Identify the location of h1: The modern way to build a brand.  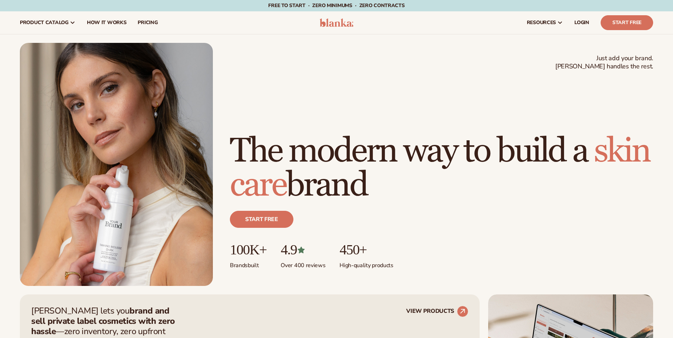
(441, 168).